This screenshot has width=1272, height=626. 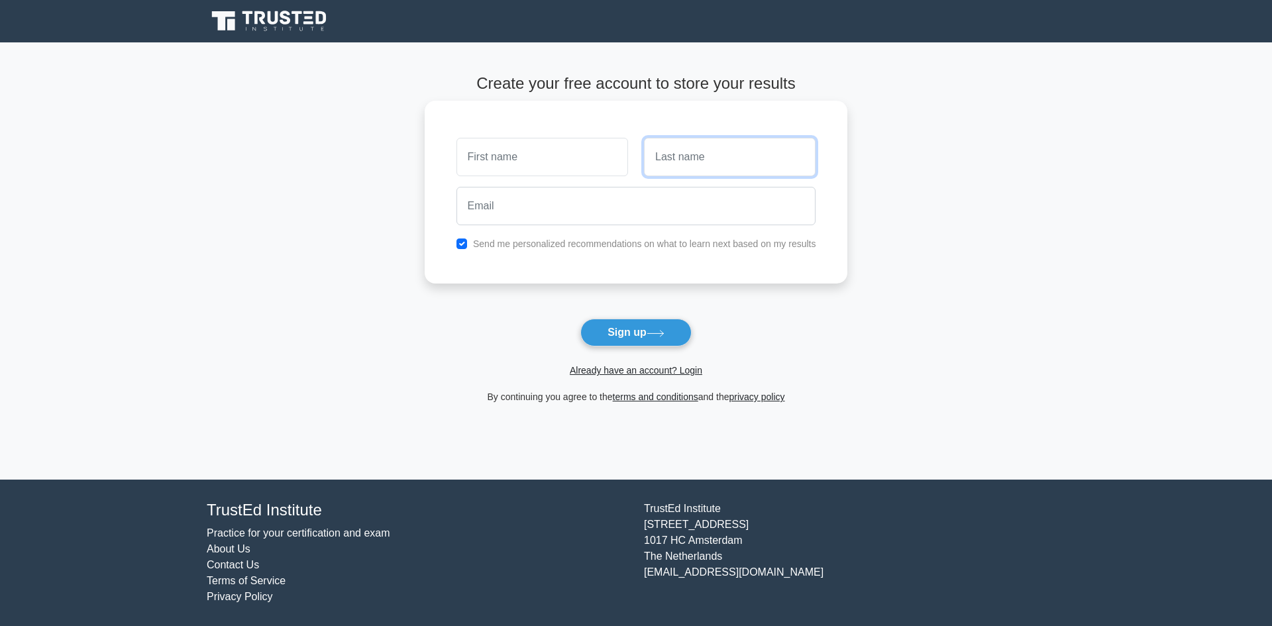 What do you see at coordinates (655, 397) in the screenshot?
I see `a: terms and conditions` at bounding box center [655, 397].